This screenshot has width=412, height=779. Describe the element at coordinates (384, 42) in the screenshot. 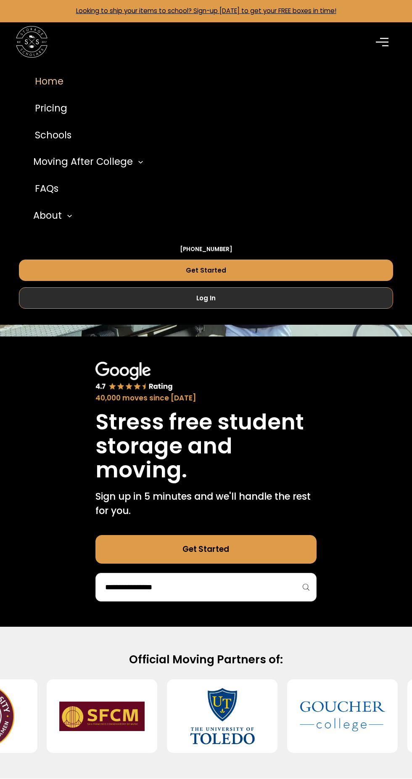

I see `div: menu` at that location.